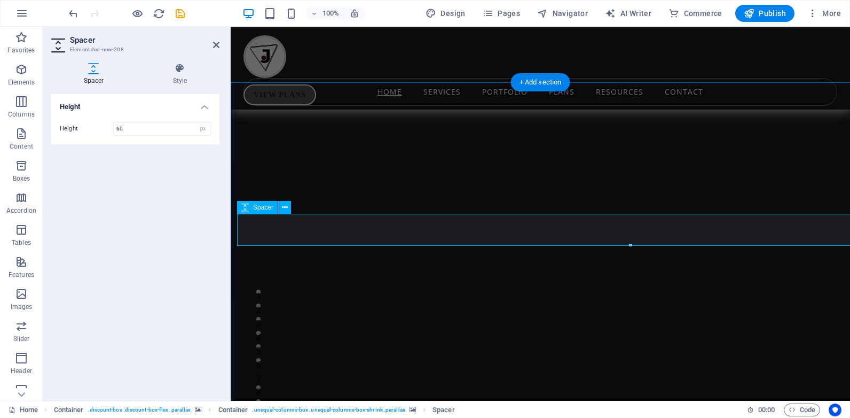 This screenshot has width=850, height=418. I want to click on div: + Add section, so click(541, 82).